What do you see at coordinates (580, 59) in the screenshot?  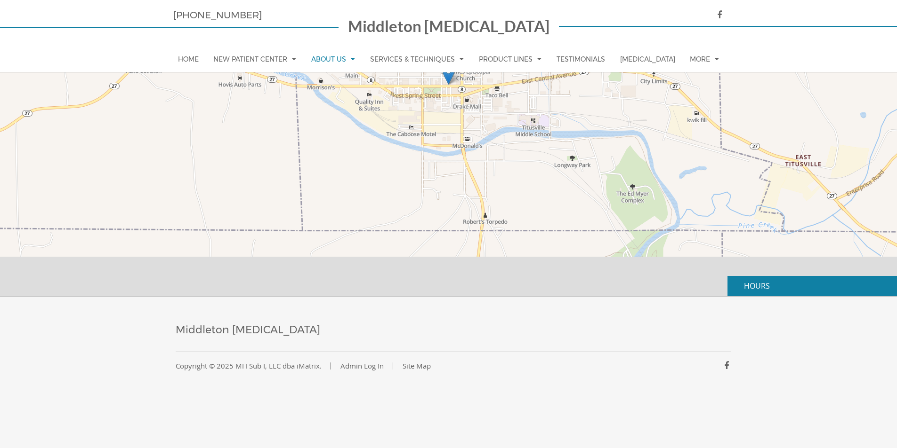 I see `a: Testimonials` at bounding box center [580, 59].